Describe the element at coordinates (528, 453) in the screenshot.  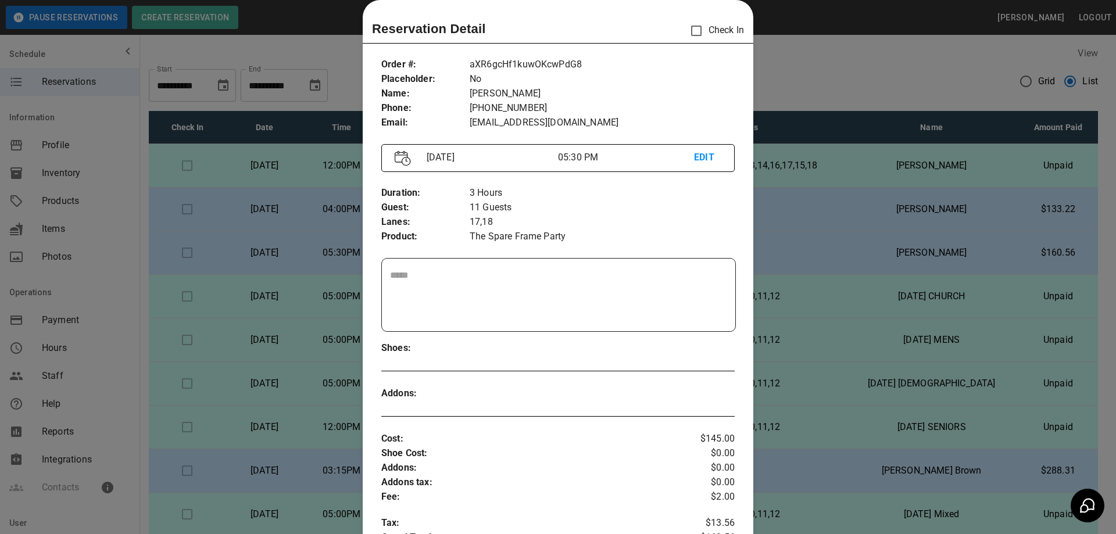
I see `p: Shoe Cost :` at that location.